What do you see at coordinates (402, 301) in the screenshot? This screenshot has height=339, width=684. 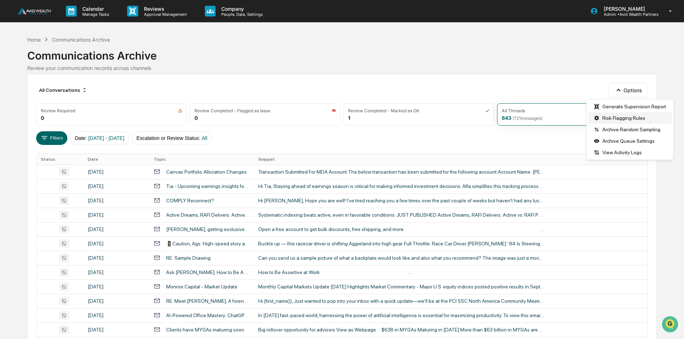 I see `div: Hi {first_name}}, Just wanted to pop into your inbox with a quick update—we’ll be at the PCI SSC ...` at bounding box center [402, 301].